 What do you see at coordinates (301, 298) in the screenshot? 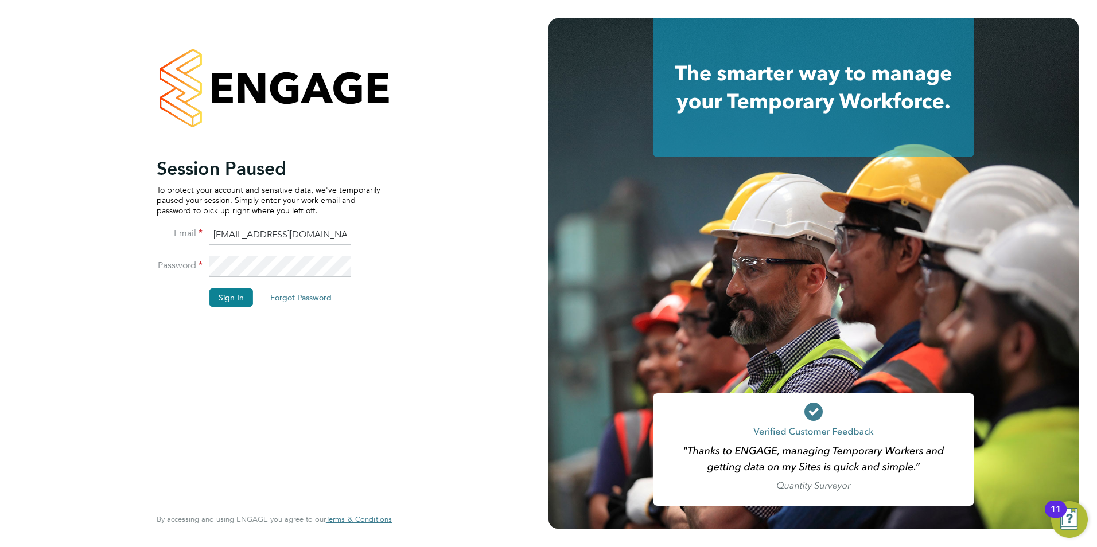
I see `button: Forgot Password` at bounding box center [301, 298].